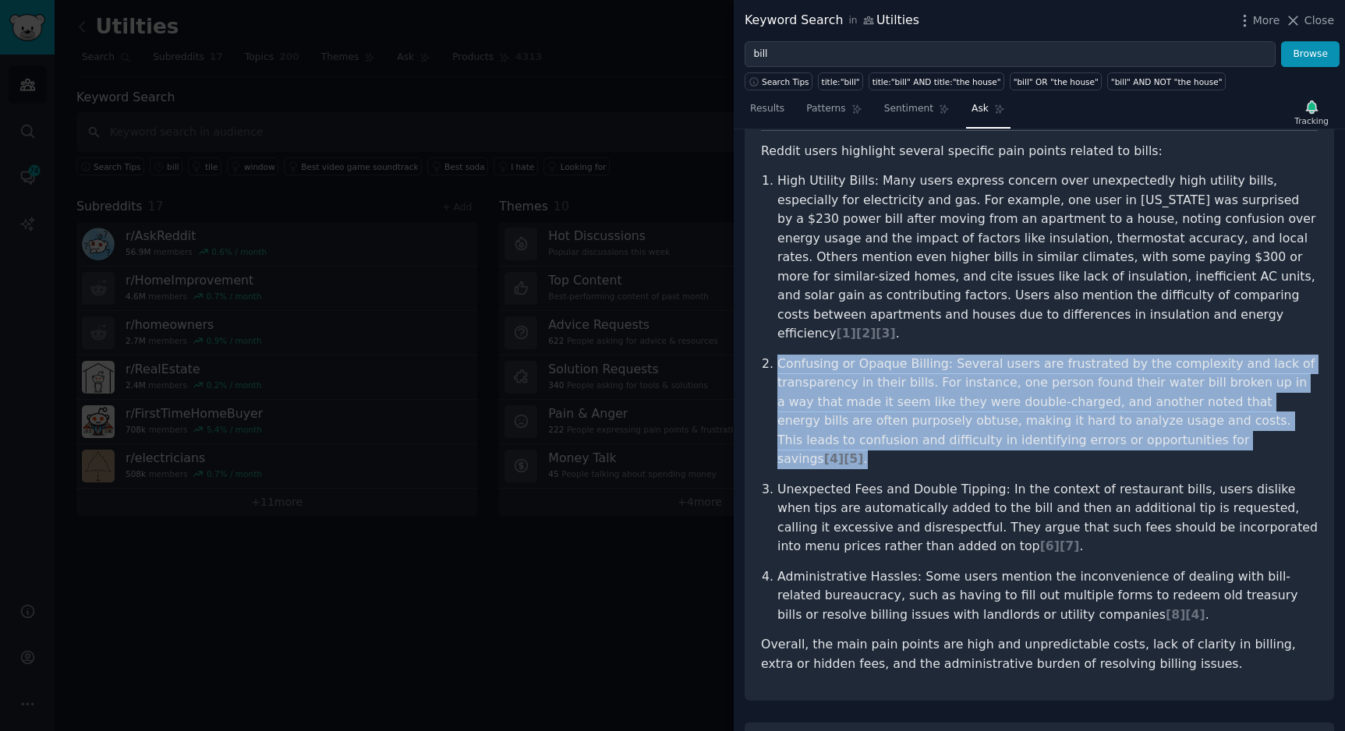  What do you see at coordinates (1167, 82) in the screenshot?
I see `div: "bill" AND NOT "the house"` at bounding box center [1167, 82].